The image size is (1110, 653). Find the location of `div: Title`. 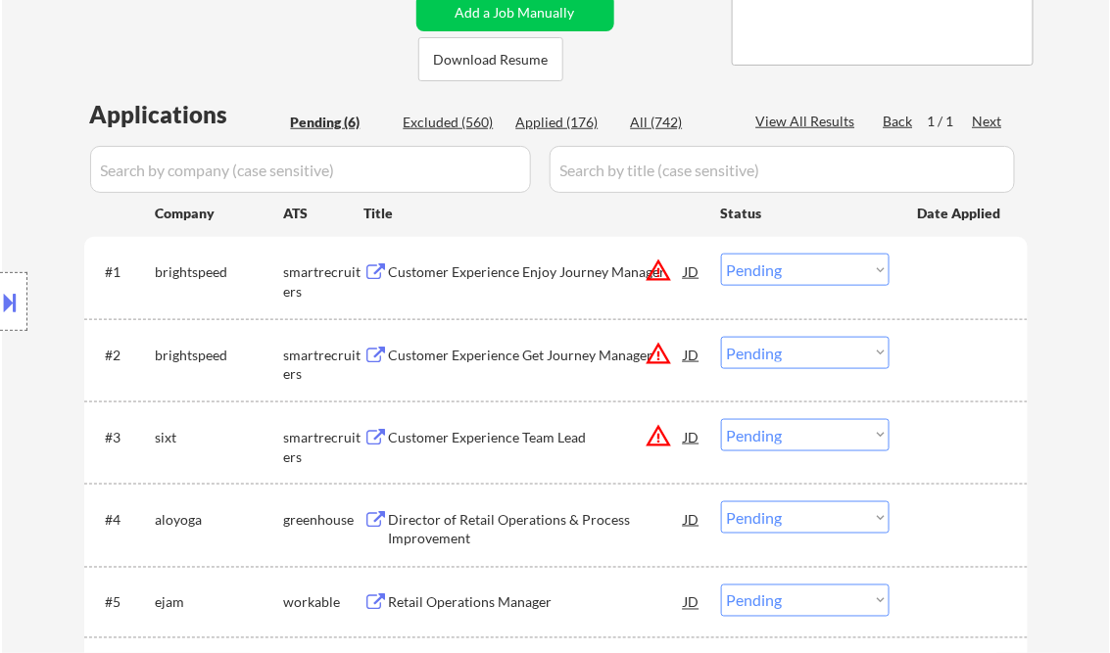

div: Title is located at coordinates (533, 213).